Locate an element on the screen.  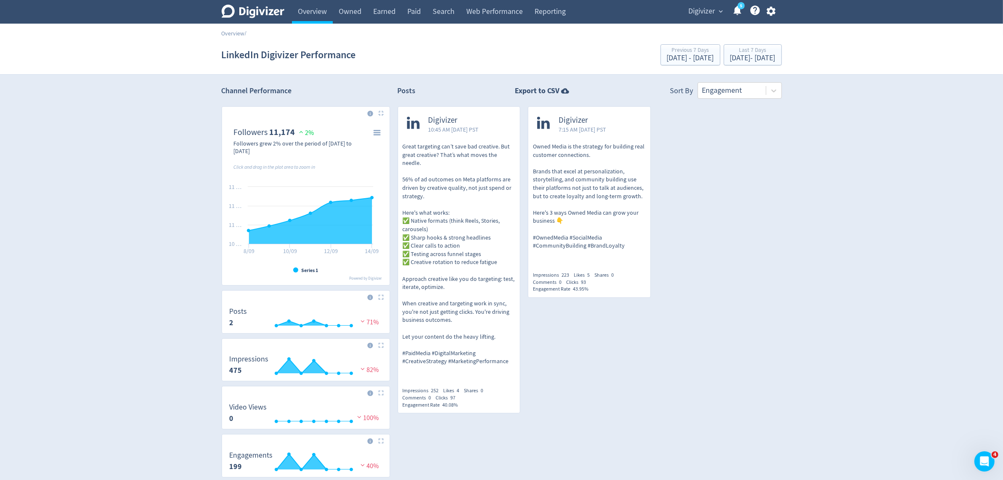
span: 71% is located at coordinates (369, 322).